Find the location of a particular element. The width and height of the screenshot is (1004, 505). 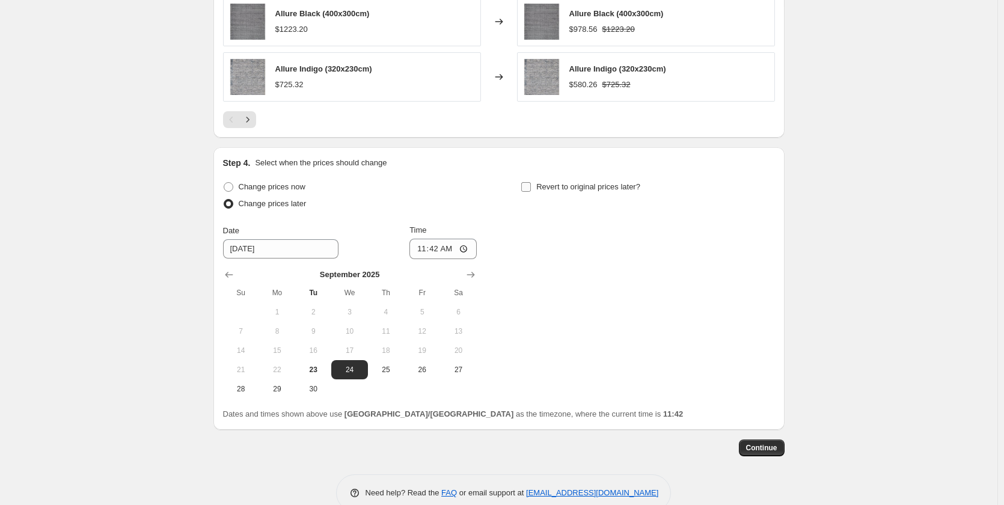

span: Dates and times shown above use as the timezone, where the current time is is located at coordinates (453, 414).